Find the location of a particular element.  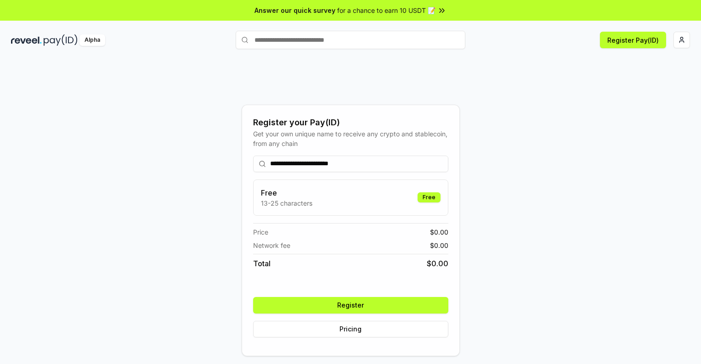

div: Free is located at coordinates (429, 198).